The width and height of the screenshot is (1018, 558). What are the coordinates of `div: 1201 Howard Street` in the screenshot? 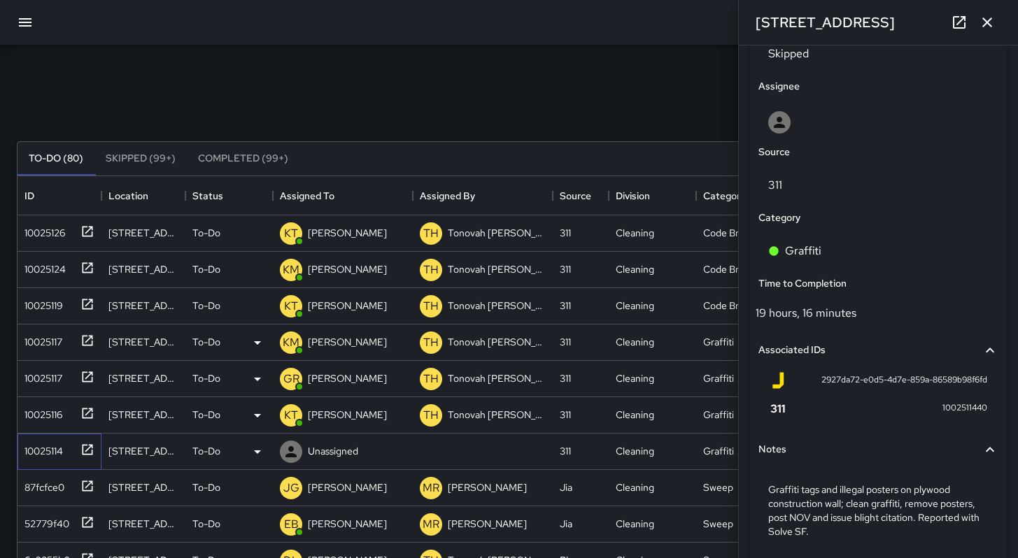 It's located at (143, 342).